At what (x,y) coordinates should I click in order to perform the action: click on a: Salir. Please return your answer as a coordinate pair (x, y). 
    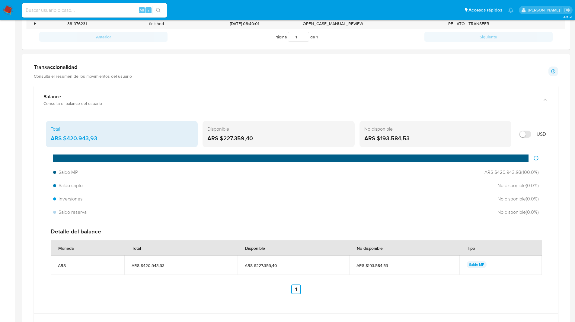
    Looking at the image, I should click on (567, 10).